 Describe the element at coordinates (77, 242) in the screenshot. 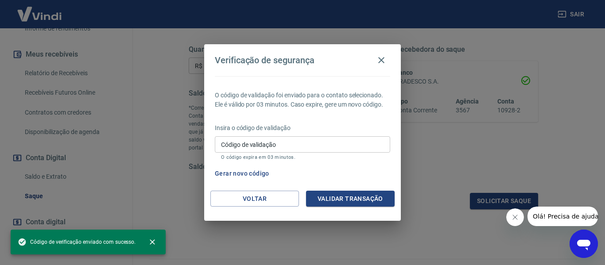

I see `span: Código de verificação enviado com sucesso.` at that location.